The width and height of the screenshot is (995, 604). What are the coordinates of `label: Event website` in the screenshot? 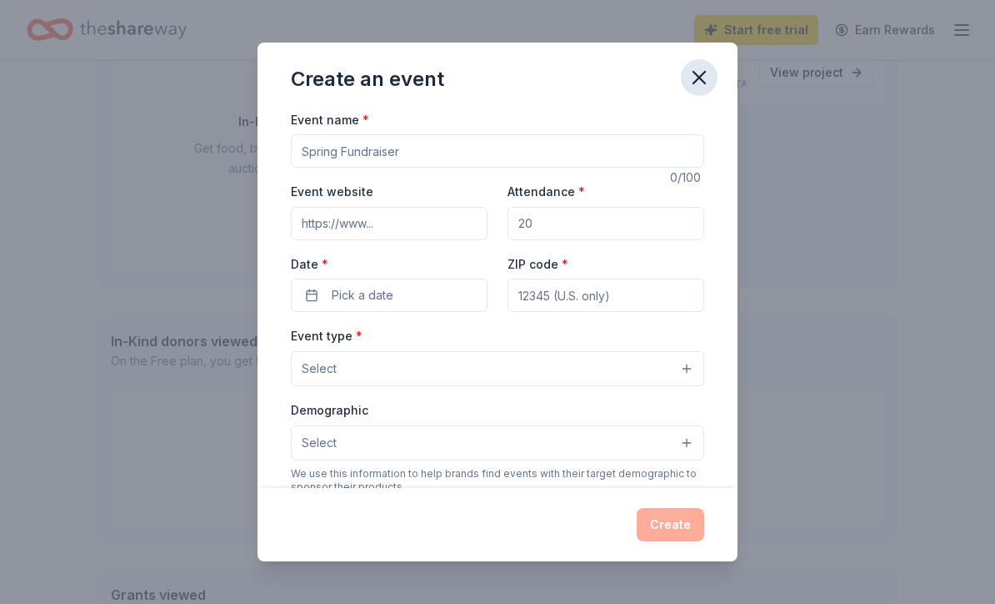 It's located at (332, 192).